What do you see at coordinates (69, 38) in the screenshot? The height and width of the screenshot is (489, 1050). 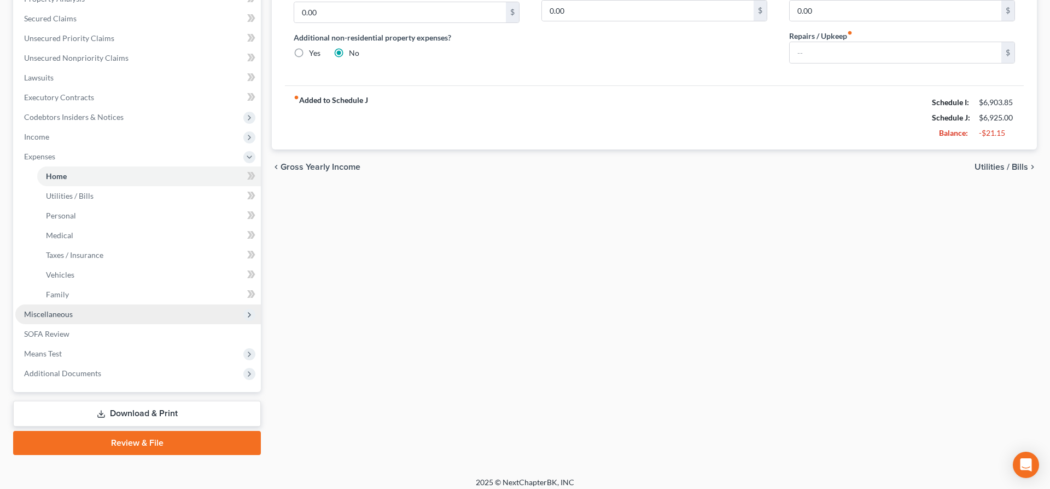 I see `span: Unsecured Priority Claims` at bounding box center [69, 38].